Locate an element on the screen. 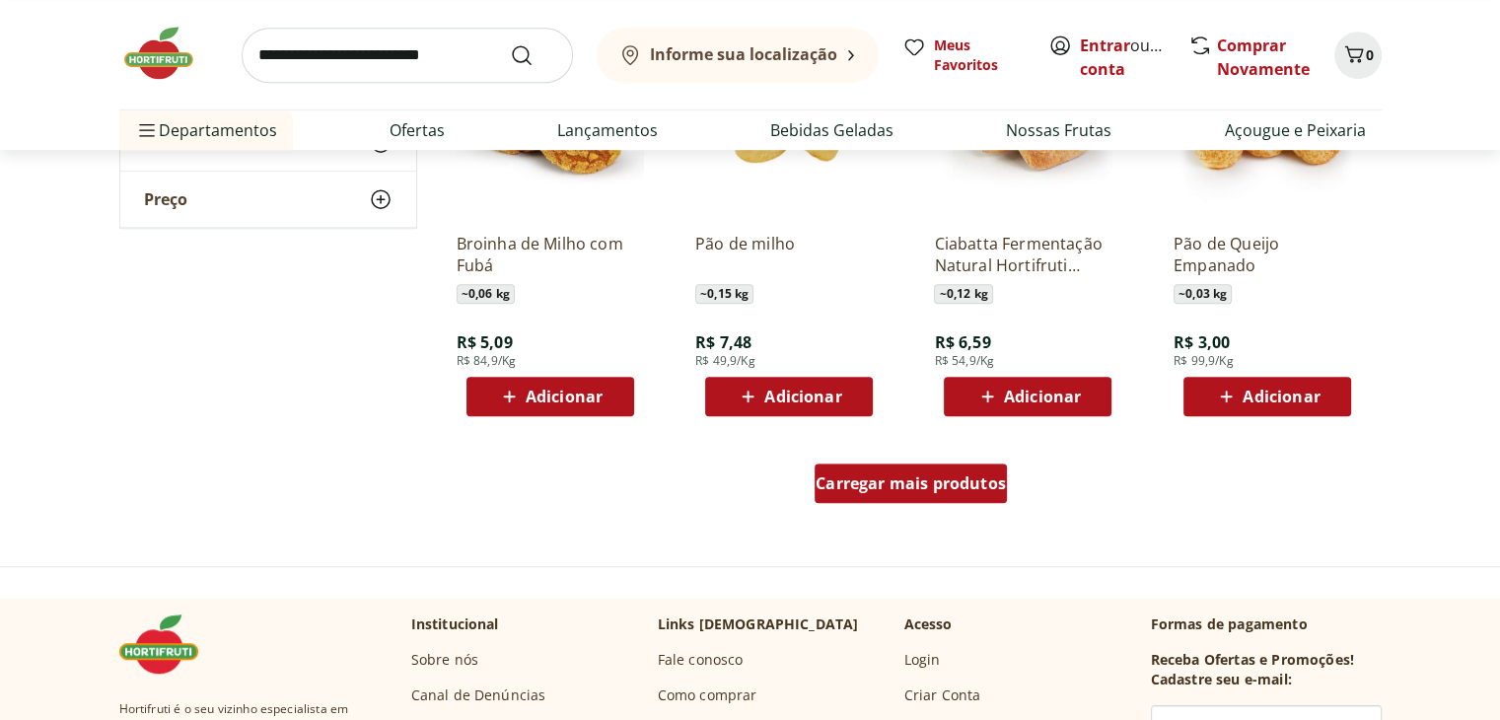 The width and height of the screenshot is (1500, 720). span: Carregar mais produtos is located at coordinates (910, 483).